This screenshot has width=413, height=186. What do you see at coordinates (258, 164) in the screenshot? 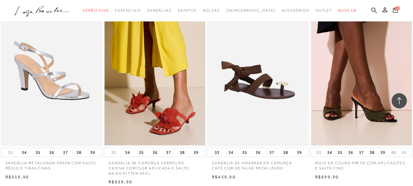
I see `a: SANDÁLIA DE AMARRAR EM CAMURÇA CAFÉ COM DETALHE METALIZADO` at bounding box center [258, 164].